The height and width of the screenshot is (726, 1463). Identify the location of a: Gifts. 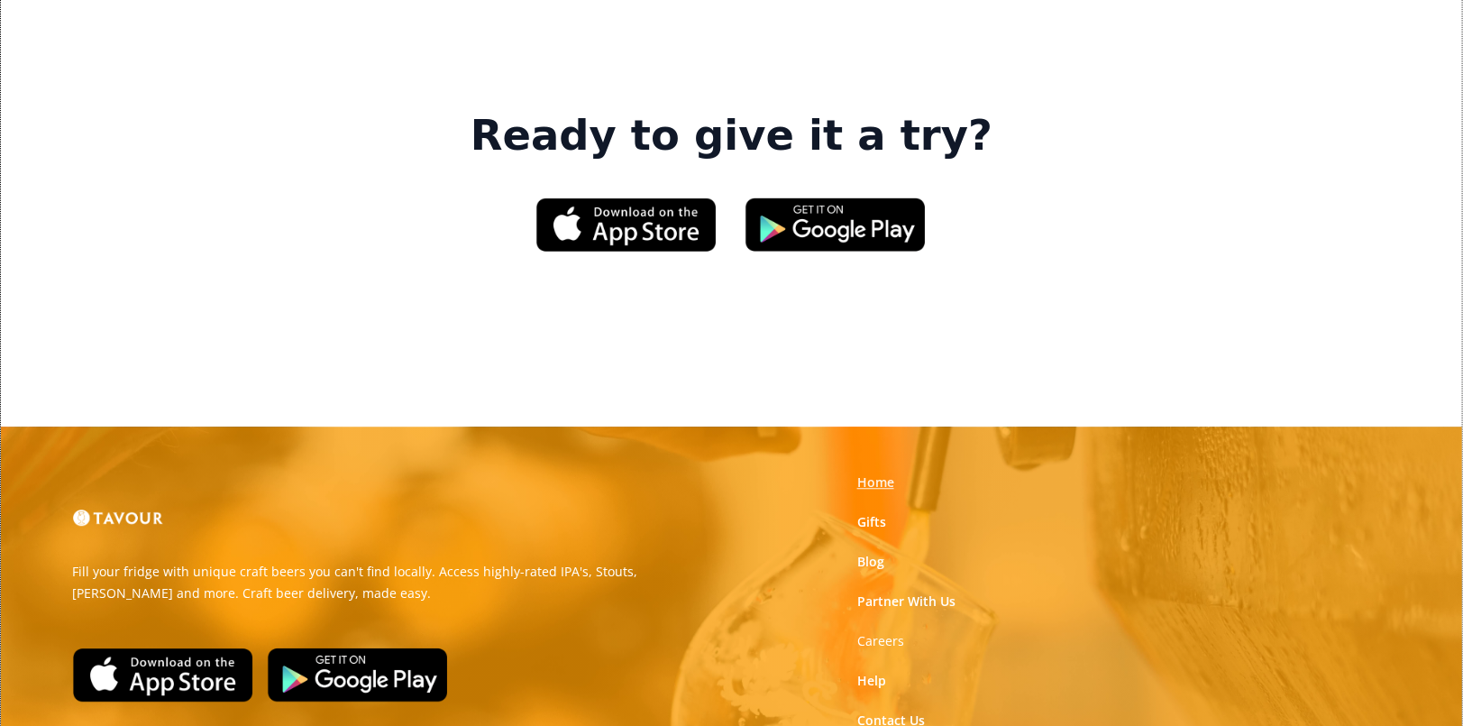
(872, 522).